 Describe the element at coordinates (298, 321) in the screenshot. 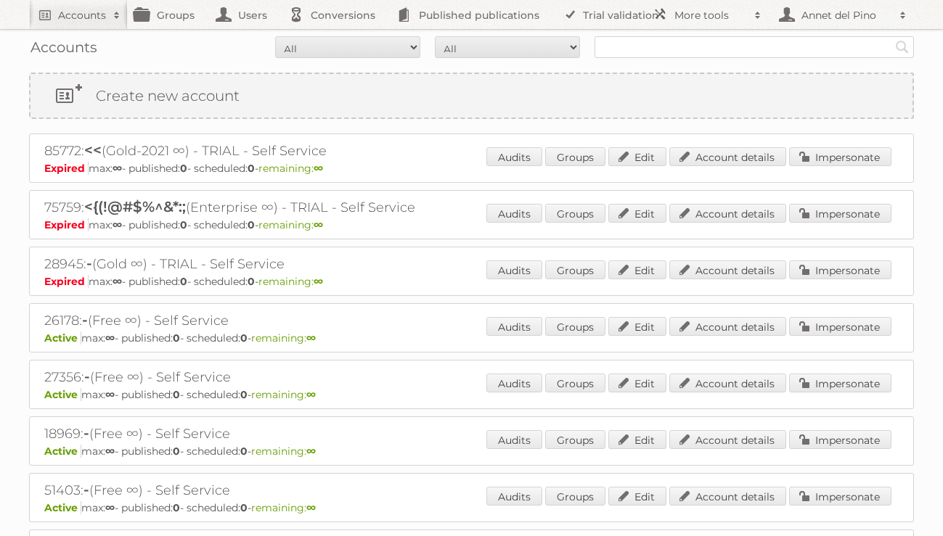

I see `h2: 26178: (Free ∞) - Self Service` at that location.